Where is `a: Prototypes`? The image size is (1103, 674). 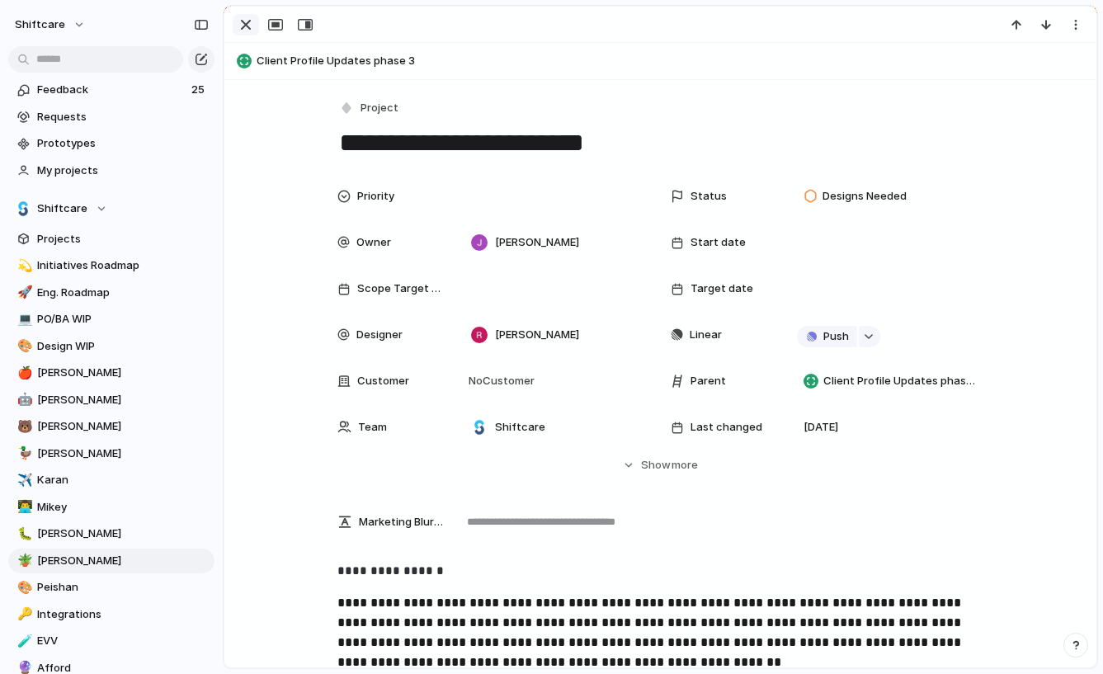 a: Prototypes is located at coordinates (111, 144).